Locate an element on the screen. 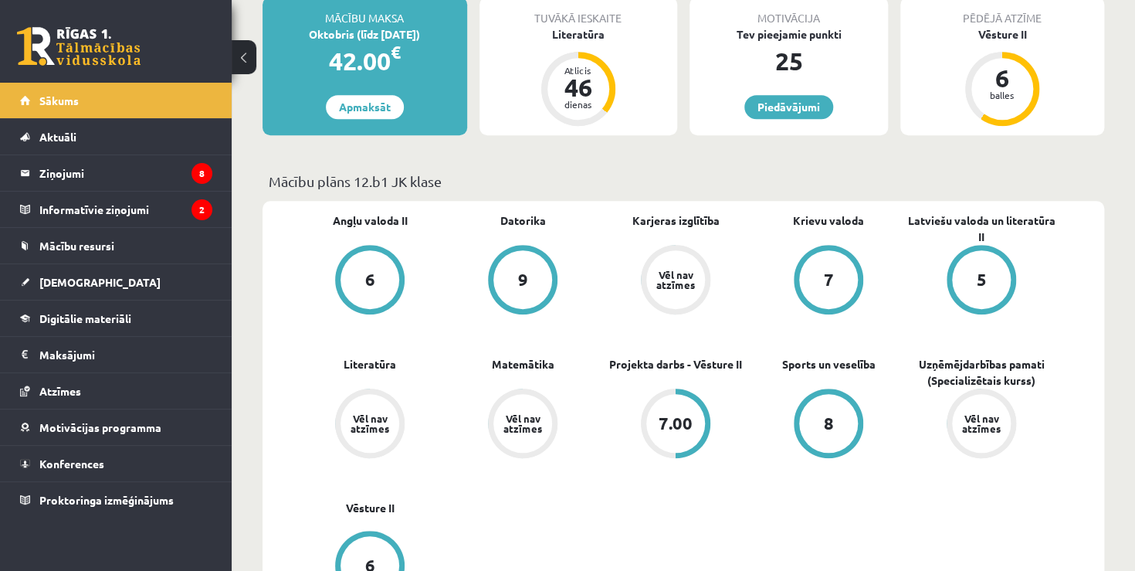  a: 8 is located at coordinates (829, 425).